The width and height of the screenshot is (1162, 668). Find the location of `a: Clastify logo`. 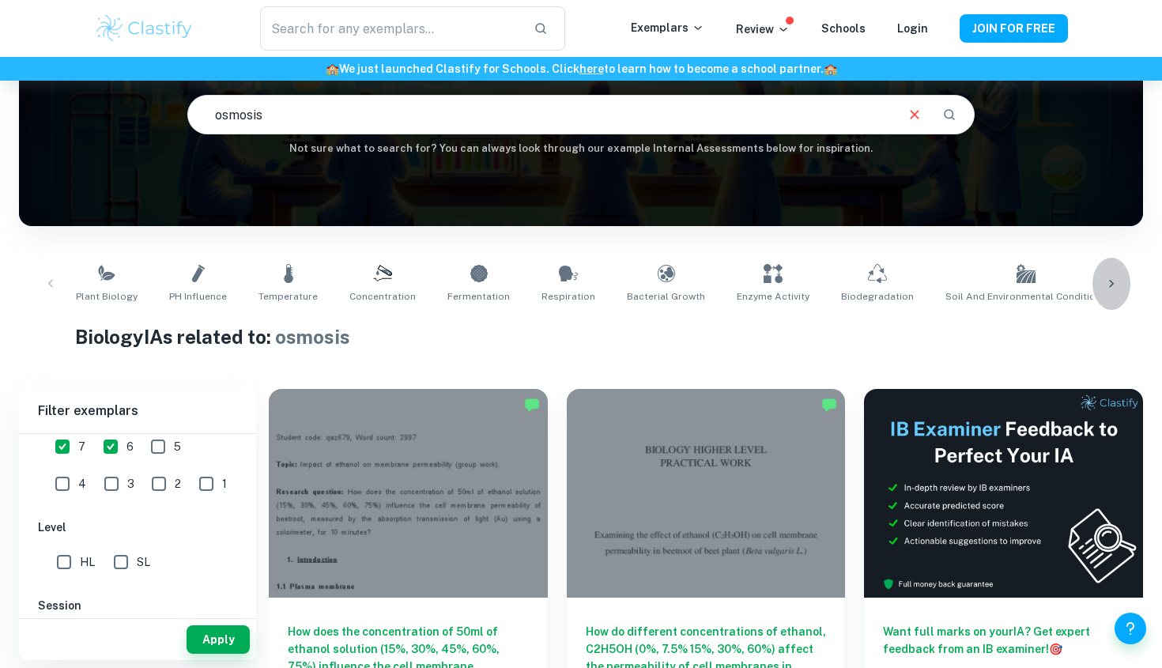

a: Clastify logo is located at coordinates (144, 28).